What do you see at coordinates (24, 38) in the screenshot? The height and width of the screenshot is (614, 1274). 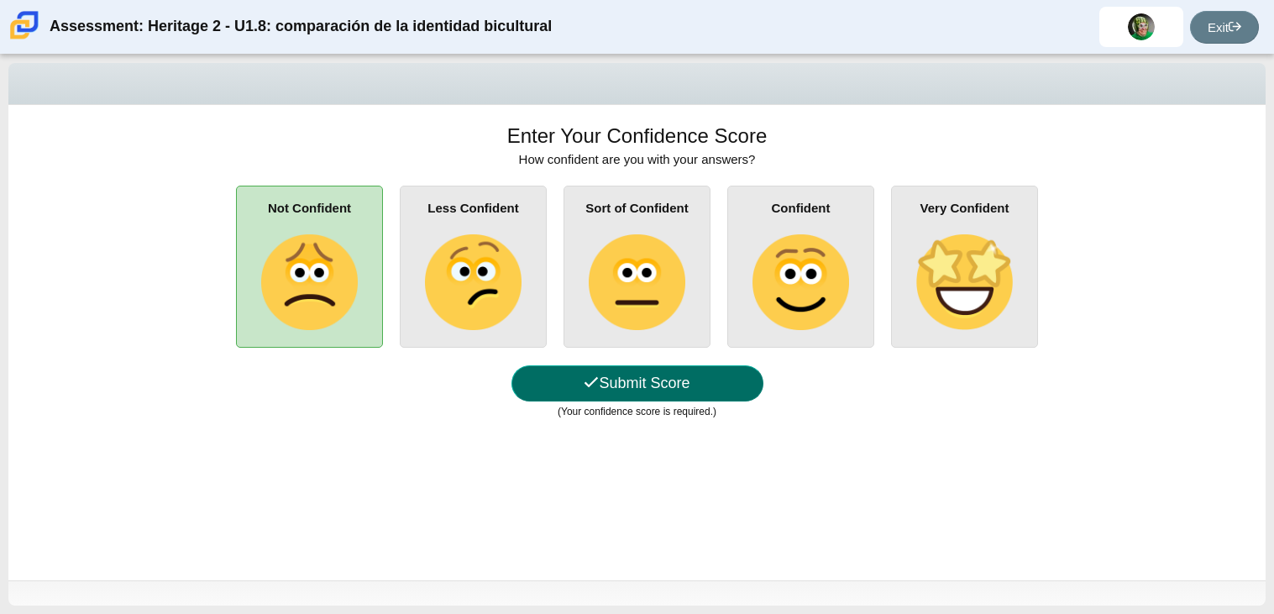 I see `a: Carmen School of Science & Technology` at bounding box center [24, 38].